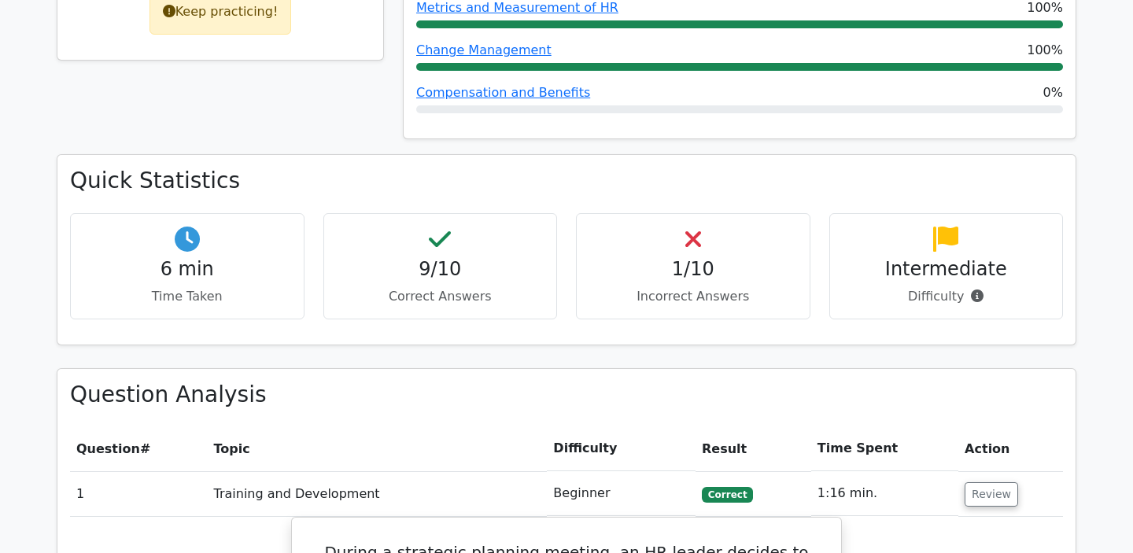 This screenshot has width=1133, height=553. I want to click on p: Time Taken, so click(187, 297).